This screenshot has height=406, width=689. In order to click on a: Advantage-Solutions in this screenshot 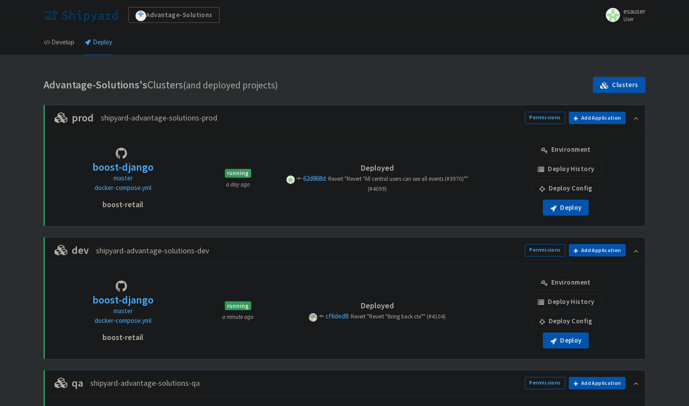, I will do `click(174, 15)`.